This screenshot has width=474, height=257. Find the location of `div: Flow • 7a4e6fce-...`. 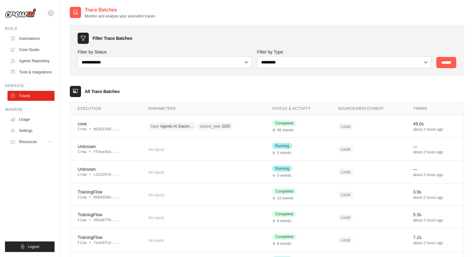

div: Flow • 7a4e6fce-... is located at coordinates (106, 243).